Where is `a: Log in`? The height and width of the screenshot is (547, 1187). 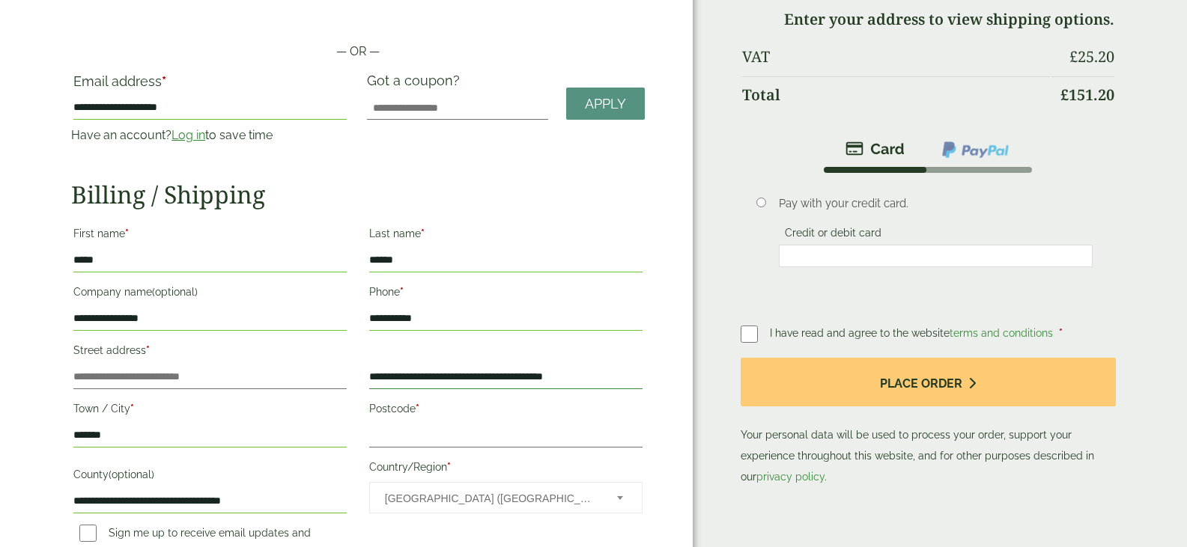 a: Log in is located at coordinates (188, 135).